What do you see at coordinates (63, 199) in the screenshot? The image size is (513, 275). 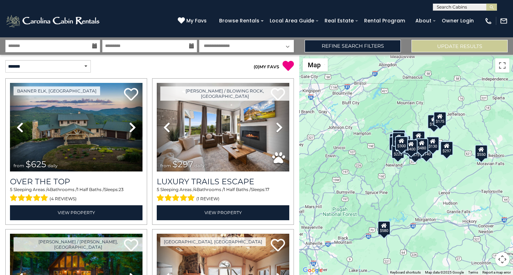 I see `span: (4 reviews)` at bounding box center [63, 199].